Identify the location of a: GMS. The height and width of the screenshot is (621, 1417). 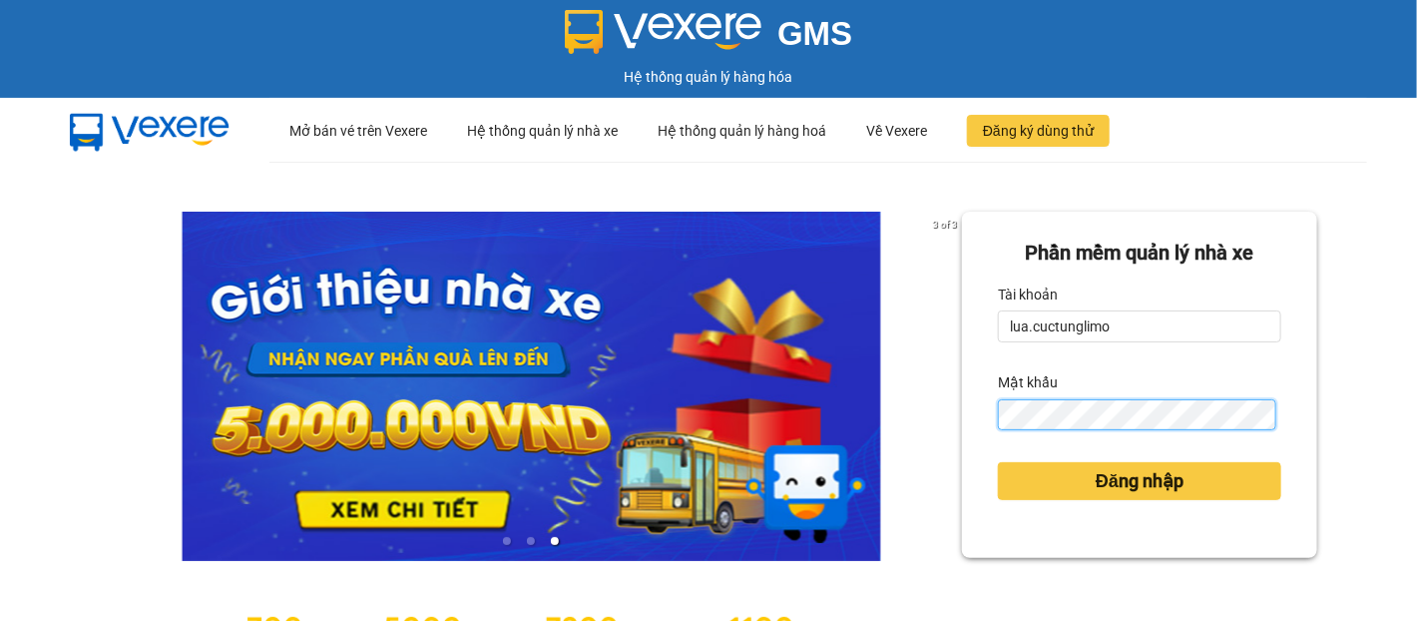
(709, 38).